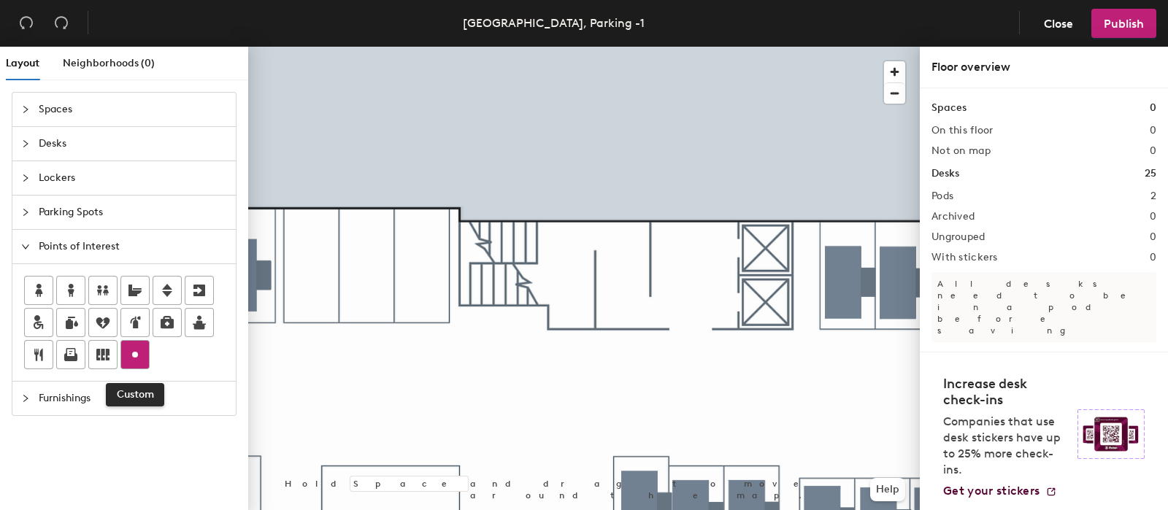 This screenshot has width=1168, height=510. I want to click on h2: Archived, so click(952, 217).